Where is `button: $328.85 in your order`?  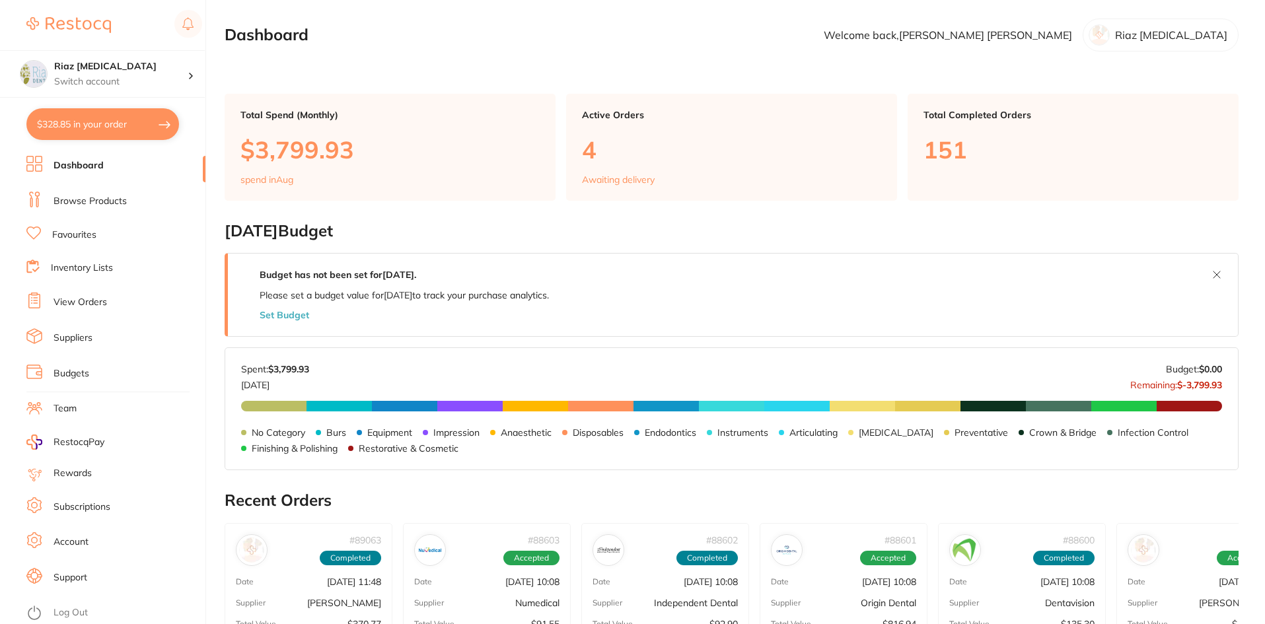
button: $328.85 in your order is located at coordinates (102, 124).